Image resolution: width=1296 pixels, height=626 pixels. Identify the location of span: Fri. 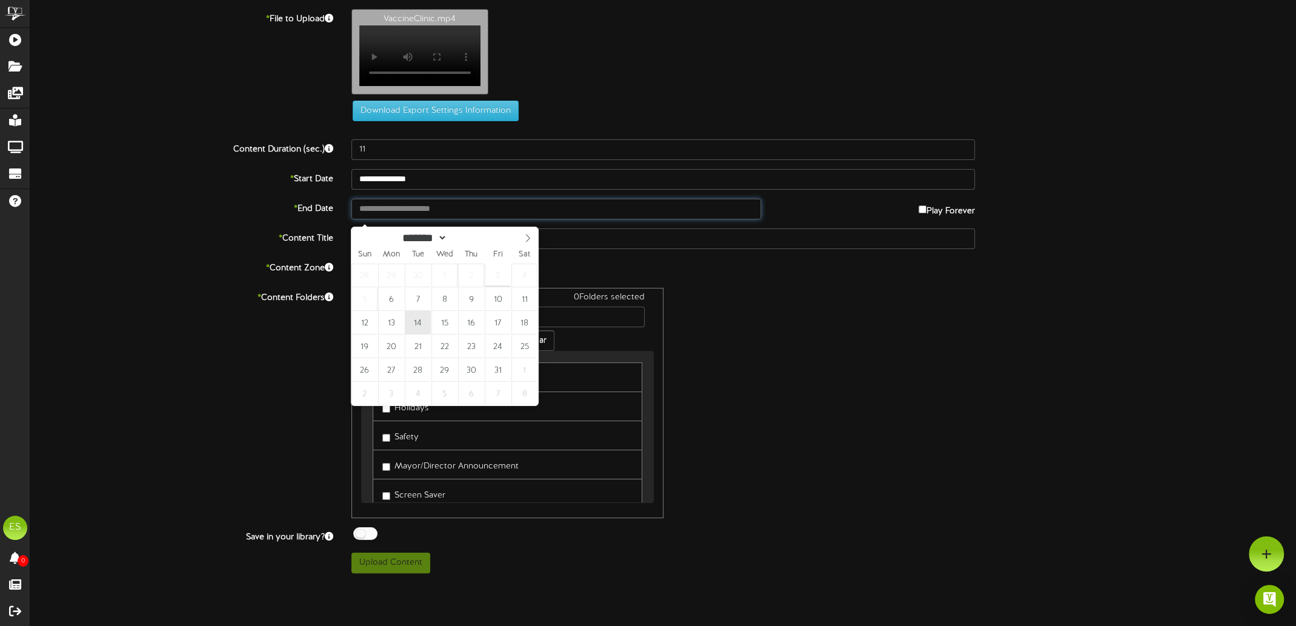
(498, 254).